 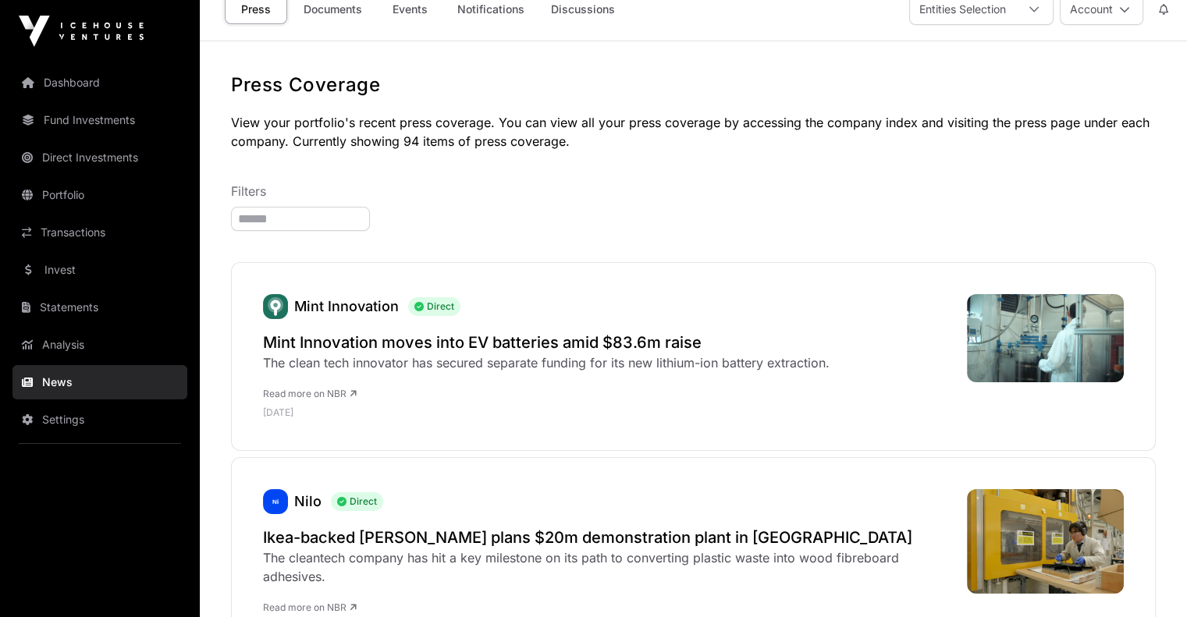 I want to click on a: Mint Innovation moves into EV batteries amid $83.6m raise, so click(x=546, y=343).